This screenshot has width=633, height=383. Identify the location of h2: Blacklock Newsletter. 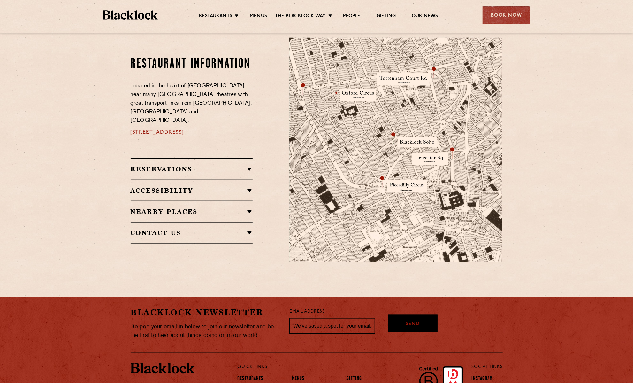
(205, 312).